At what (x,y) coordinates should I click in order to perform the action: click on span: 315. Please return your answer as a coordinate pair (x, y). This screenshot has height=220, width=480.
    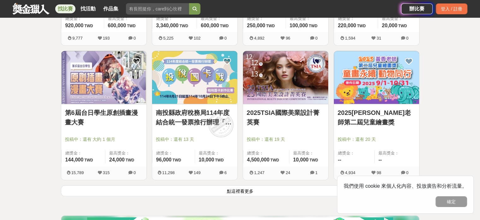
    Looking at the image, I should click on (106, 172).